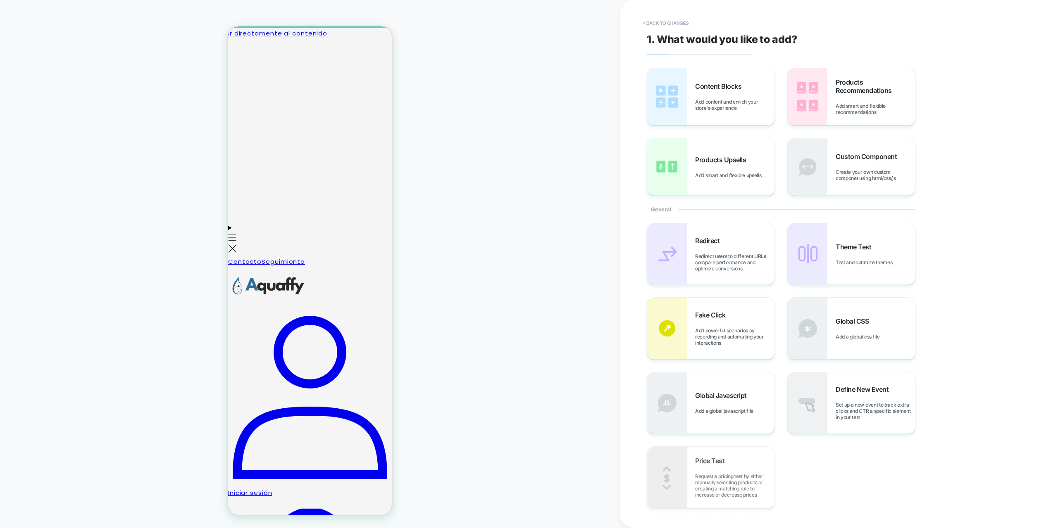 This screenshot has width=1058, height=528. I want to click on span: Content Blocks, so click(720, 86).